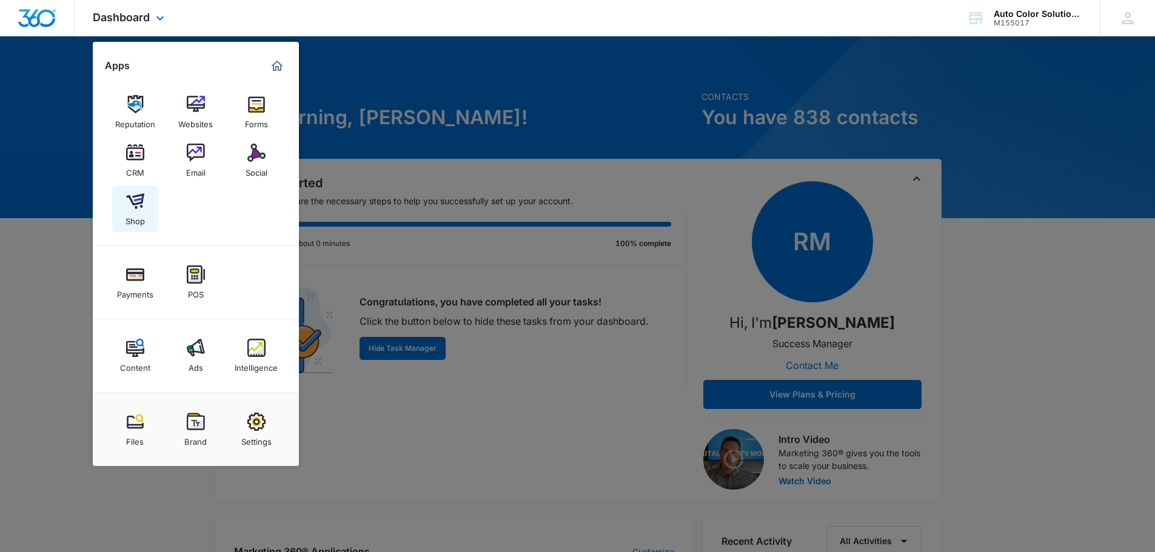  What do you see at coordinates (1038, 23) in the screenshot?
I see `div: account id` at bounding box center [1038, 23].